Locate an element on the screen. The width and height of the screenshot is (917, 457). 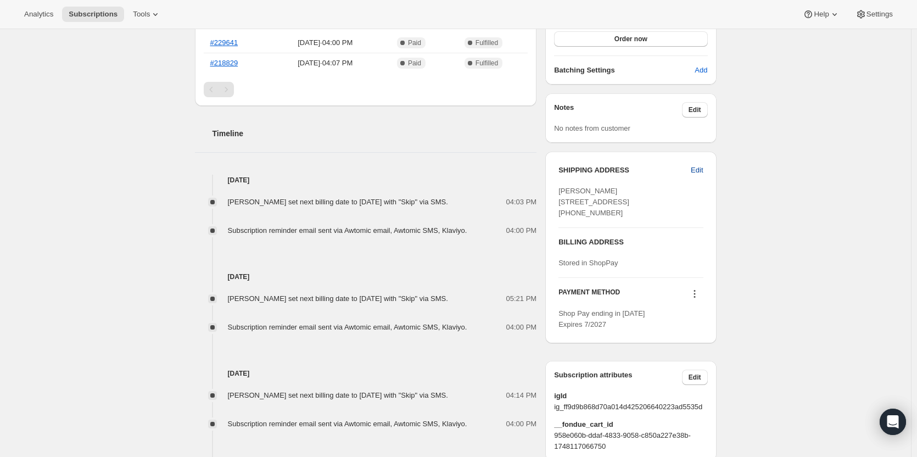
span: Order now is located at coordinates (631, 39).